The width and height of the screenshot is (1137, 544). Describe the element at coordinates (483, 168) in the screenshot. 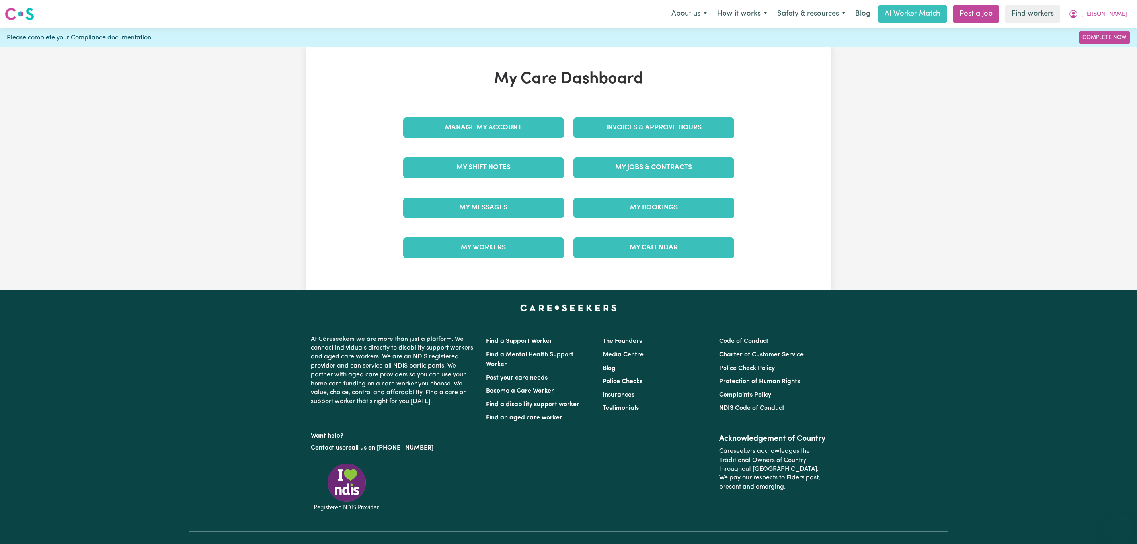

I see `a: My Shift Notes` at that location.